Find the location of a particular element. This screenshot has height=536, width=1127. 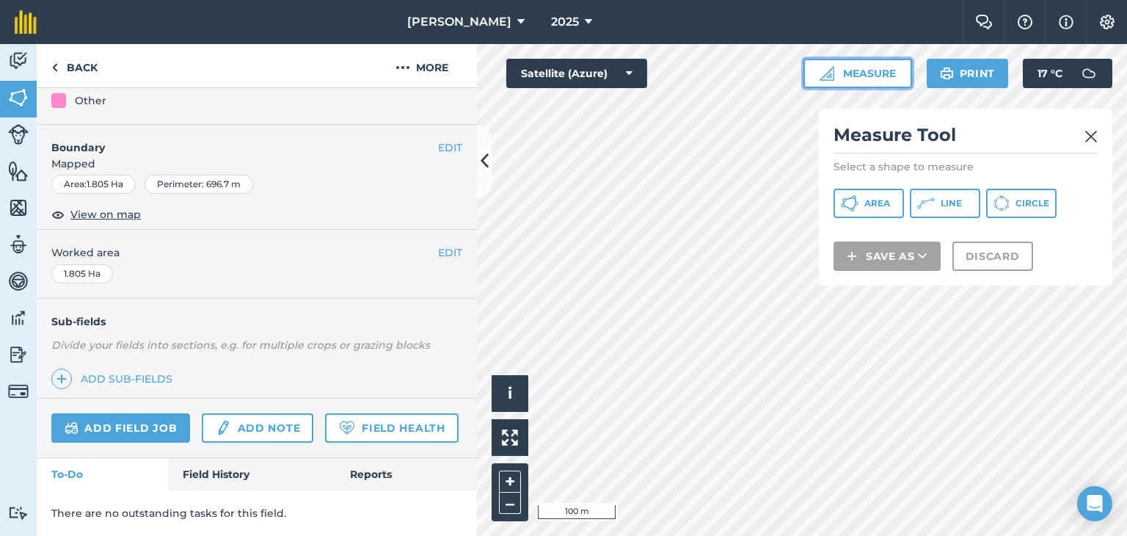

img: Four arrows, one pointing top left, one top right, one bottom right and the last bottom left is located at coordinates (510, 437).